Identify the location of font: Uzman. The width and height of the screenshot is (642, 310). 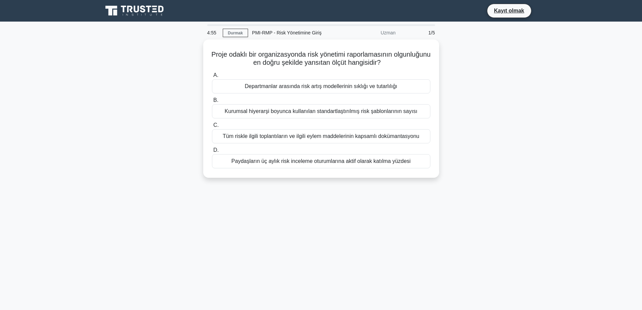
(388, 33).